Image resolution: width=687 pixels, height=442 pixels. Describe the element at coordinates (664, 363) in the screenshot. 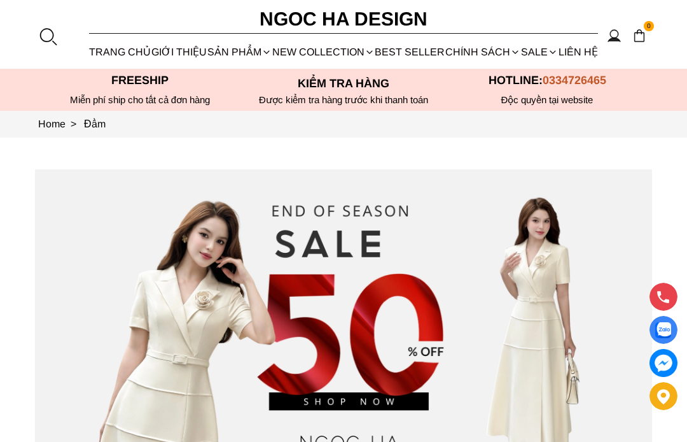

I see `a: messenger` at that location.